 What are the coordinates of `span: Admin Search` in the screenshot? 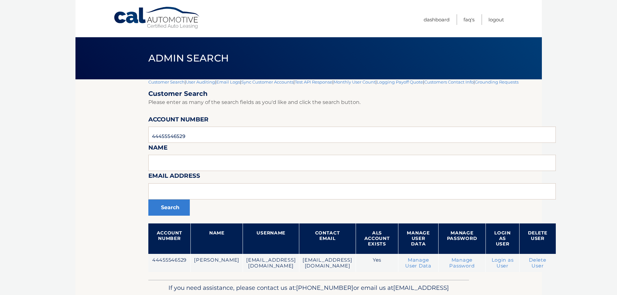 It's located at (188, 58).